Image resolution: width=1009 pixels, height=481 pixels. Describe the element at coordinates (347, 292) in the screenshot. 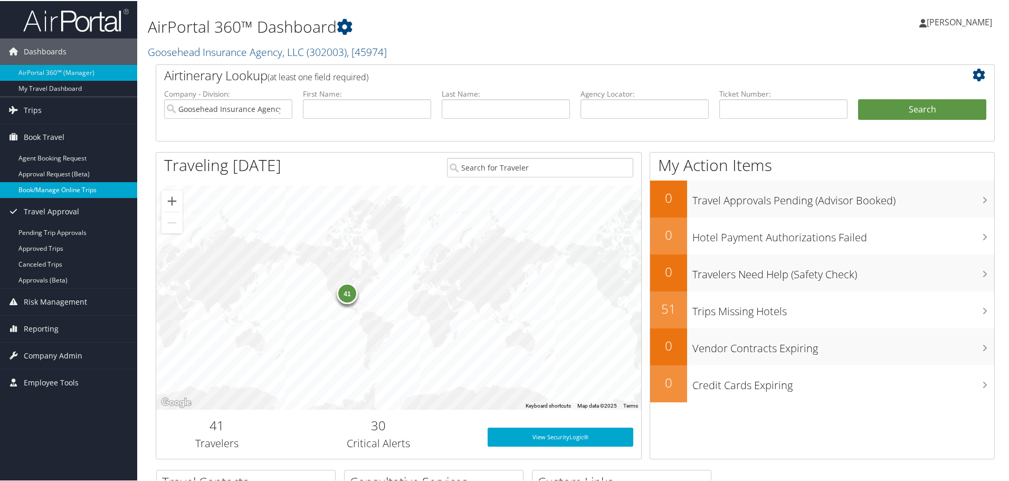

I see `div: 41` at that location.